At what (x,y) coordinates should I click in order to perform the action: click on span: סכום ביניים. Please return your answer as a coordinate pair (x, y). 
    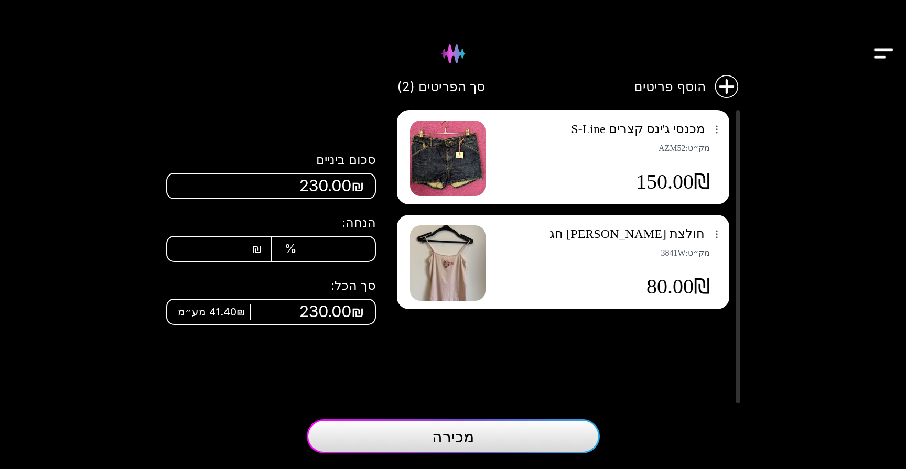
    Looking at the image, I should click on (346, 160).